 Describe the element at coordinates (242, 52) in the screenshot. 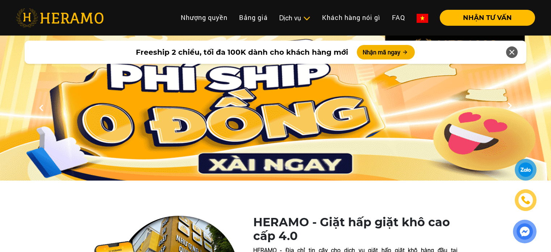

I see `span: Freeship 2 chiều, tối đa 100K dành cho khách hàng mới` at that location.